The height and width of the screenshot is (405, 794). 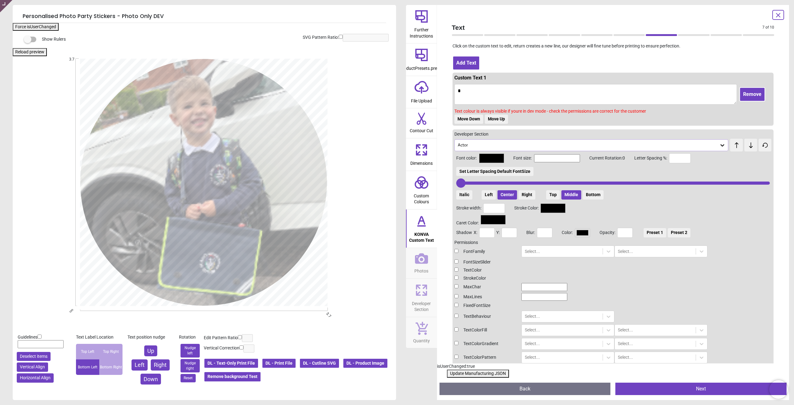 What do you see at coordinates (231, 363) in the screenshot?
I see `button: DL - Text-Only Print File` at bounding box center [231, 363].